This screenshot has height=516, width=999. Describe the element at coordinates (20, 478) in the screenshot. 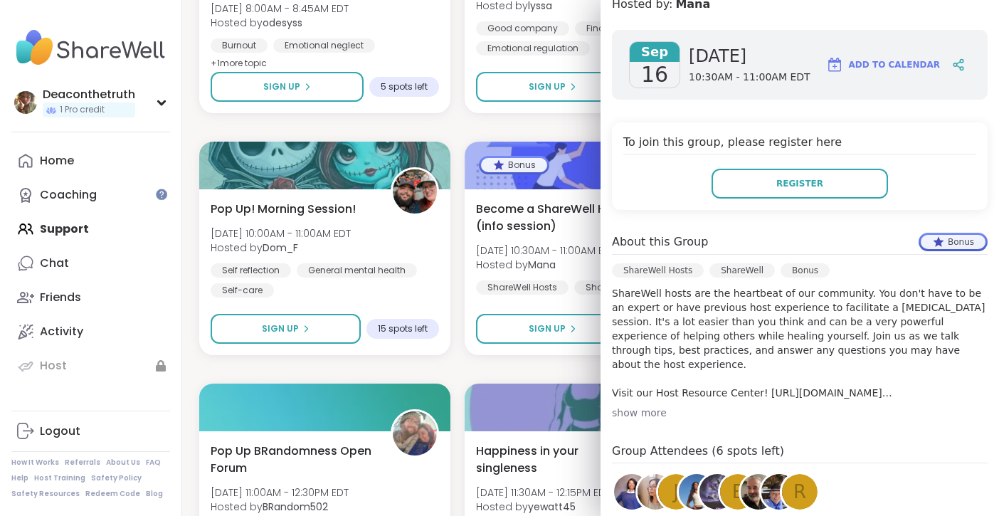

I see `a: Help` at that location.